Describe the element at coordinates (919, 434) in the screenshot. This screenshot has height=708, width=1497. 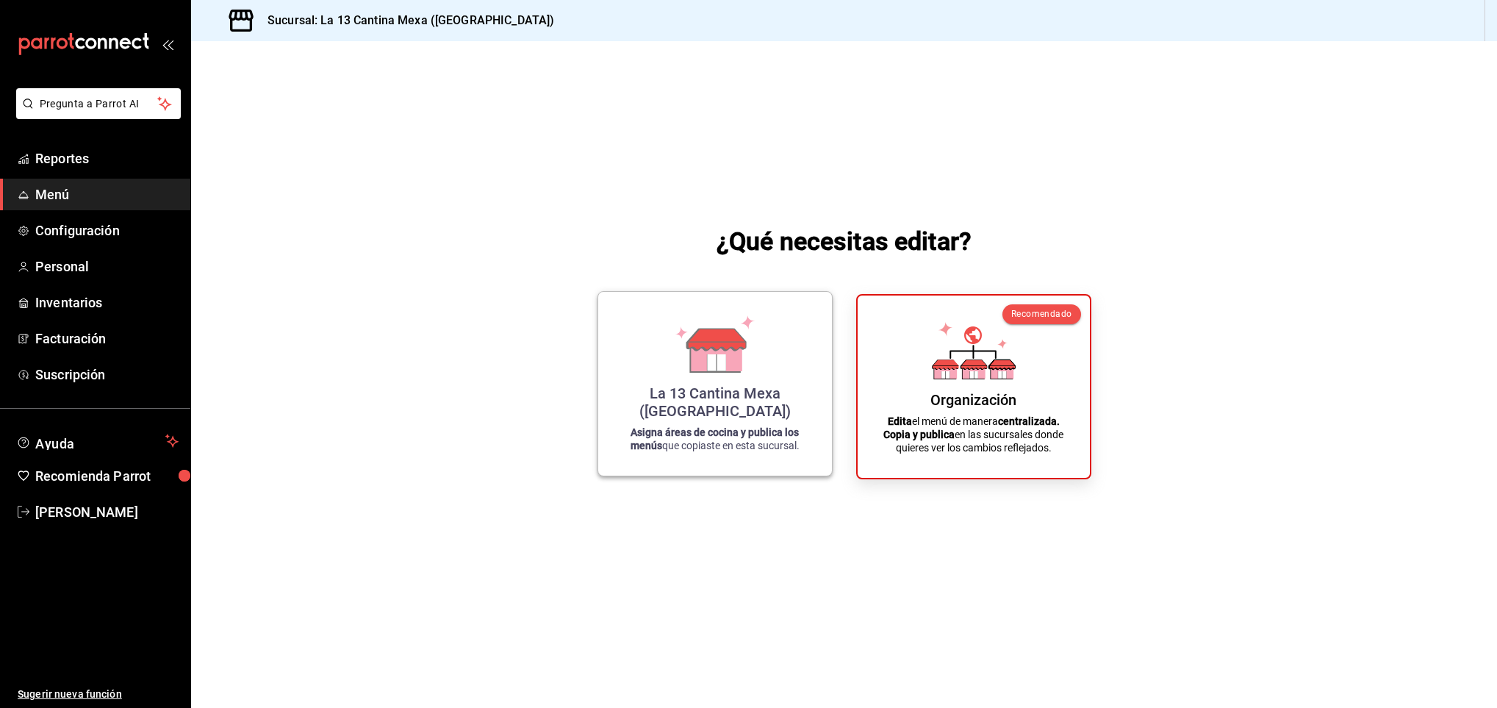
I see `strong: Copia y publica` at that location.